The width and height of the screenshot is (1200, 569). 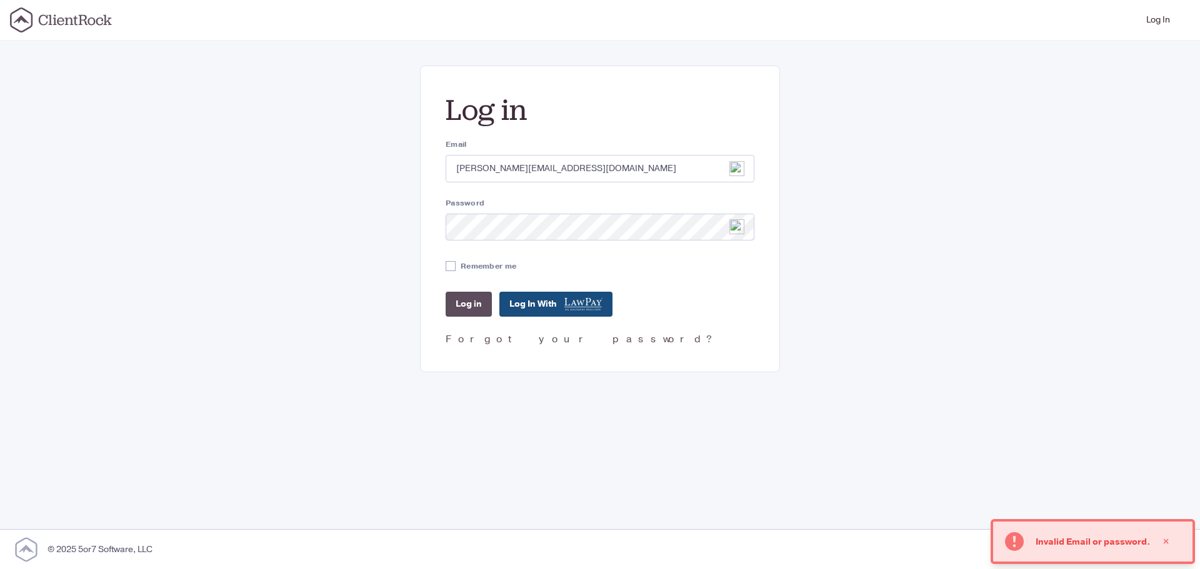 What do you see at coordinates (1092, 542) in the screenshot?
I see `p: Invalid Email or password.` at bounding box center [1092, 542].